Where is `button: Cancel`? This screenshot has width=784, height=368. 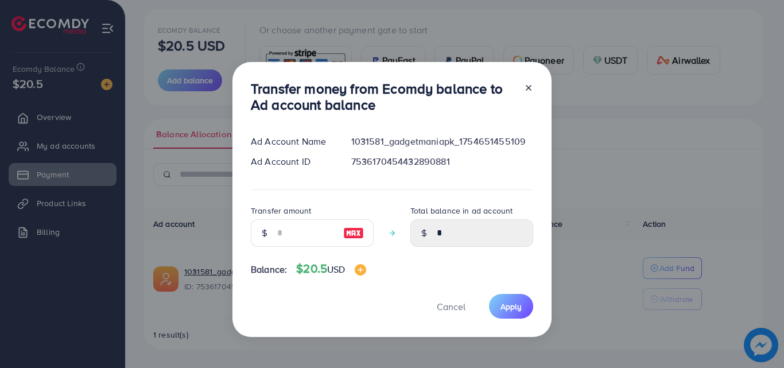 button: Cancel is located at coordinates (451, 306).